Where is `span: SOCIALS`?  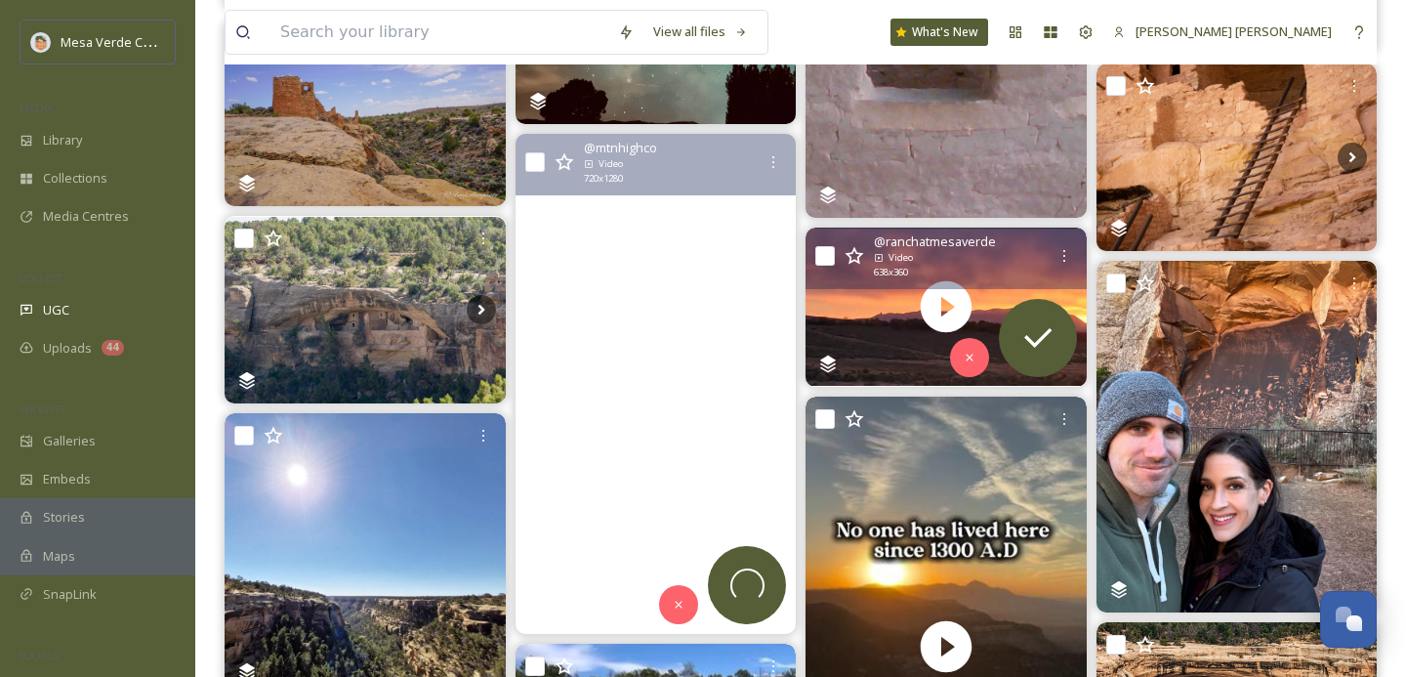 span: SOCIALS is located at coordinates (39, 654).